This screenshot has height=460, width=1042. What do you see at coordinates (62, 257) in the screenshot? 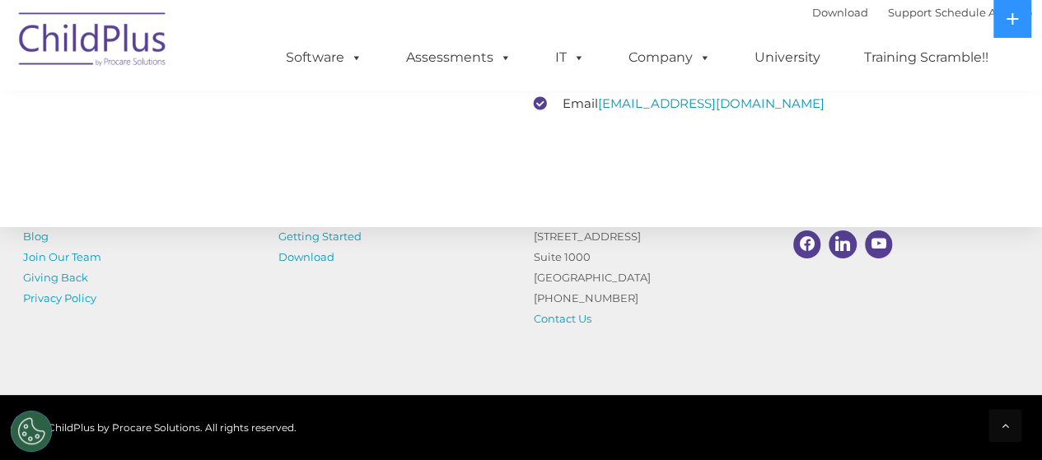
I see `a: Join Our Team` at bounding box center [62, 257].